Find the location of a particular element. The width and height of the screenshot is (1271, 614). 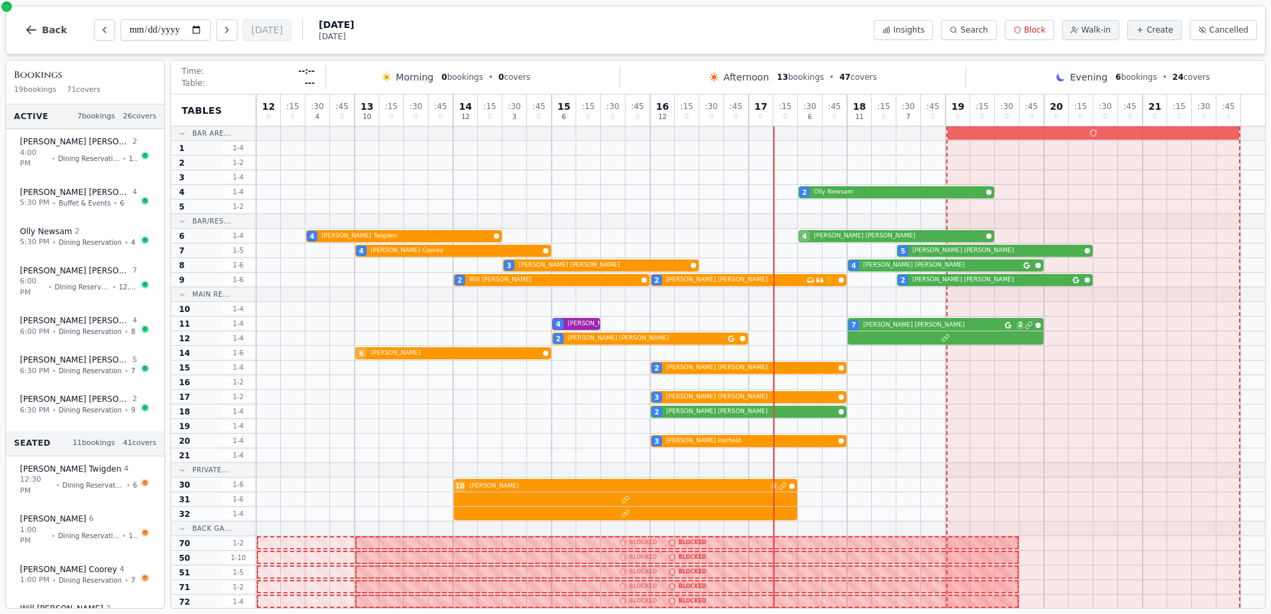

span: Cancelled is located at coordinates (1228, 30).